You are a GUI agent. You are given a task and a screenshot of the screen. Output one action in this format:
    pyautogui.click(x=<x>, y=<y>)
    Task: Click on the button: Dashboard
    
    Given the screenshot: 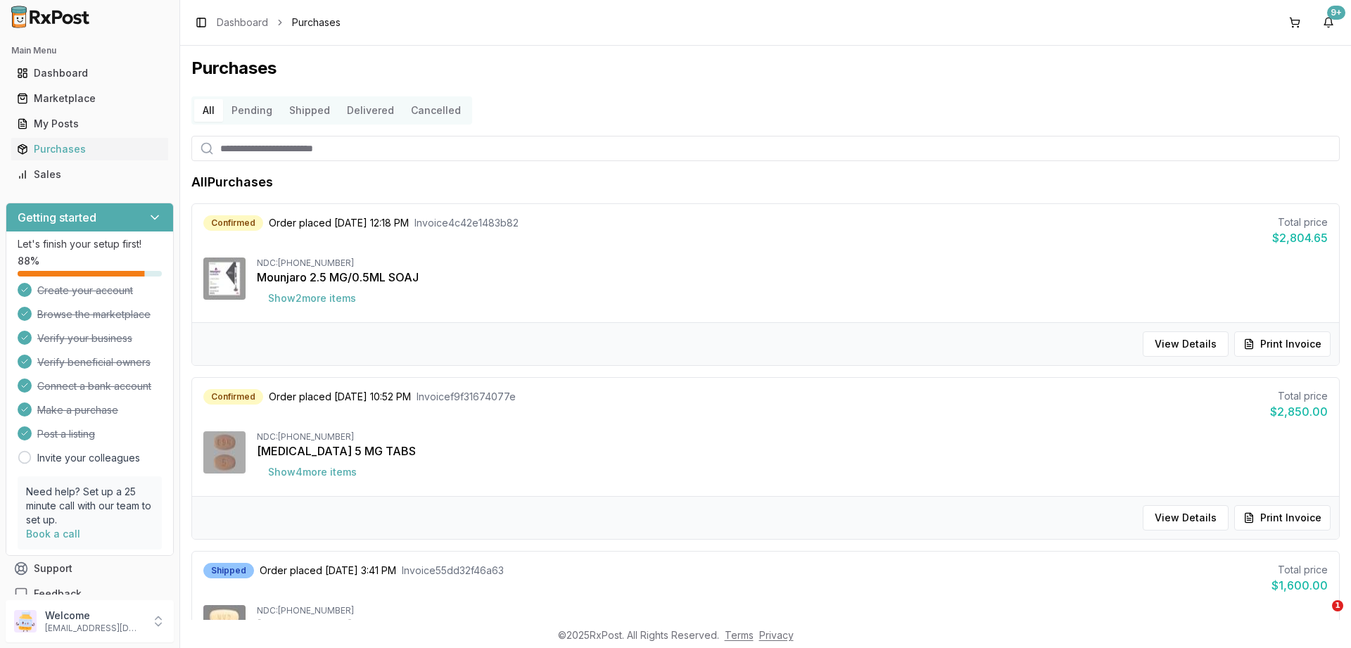 What is the action you would take?
    pyautogui.click(x=89, y=73)
    